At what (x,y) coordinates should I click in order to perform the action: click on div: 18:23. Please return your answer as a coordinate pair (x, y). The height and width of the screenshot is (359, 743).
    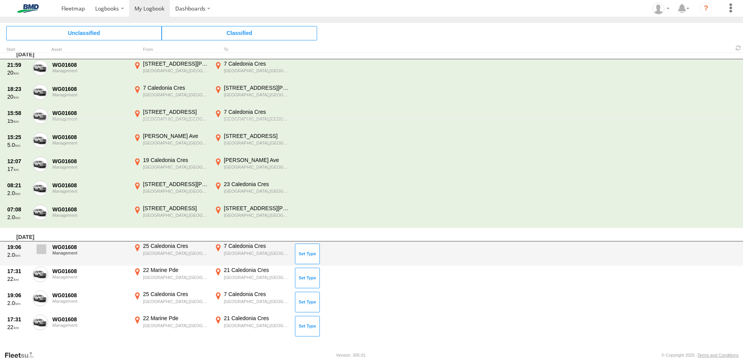
    Looking at the image, I should click on (18, 89).